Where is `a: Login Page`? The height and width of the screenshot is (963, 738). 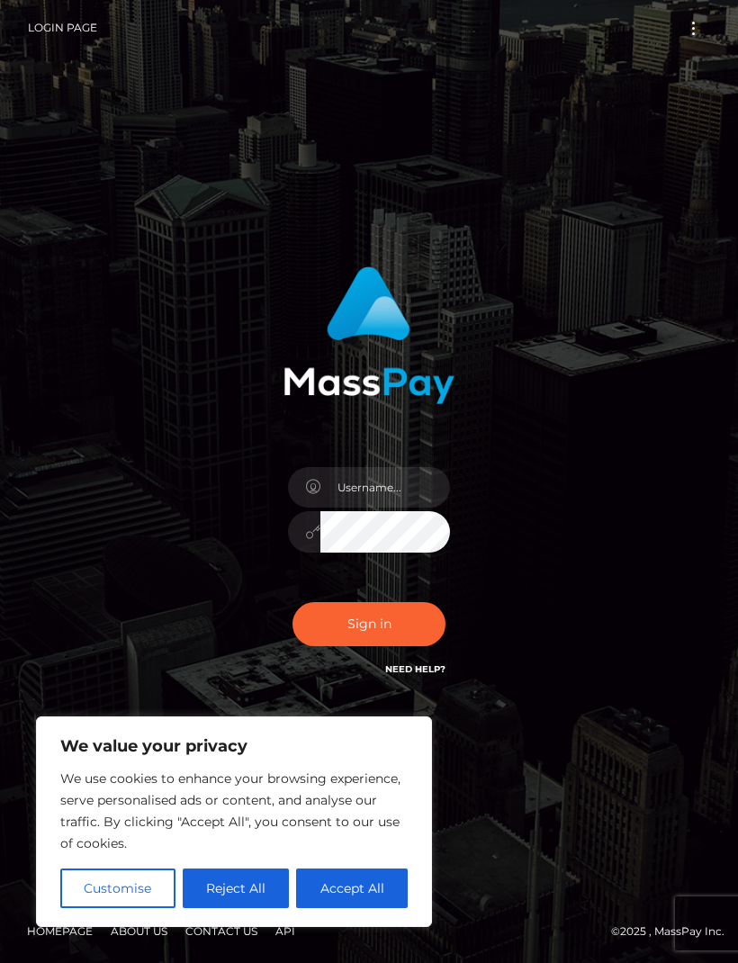
a: Login Page is located at coordinates (62, 28).